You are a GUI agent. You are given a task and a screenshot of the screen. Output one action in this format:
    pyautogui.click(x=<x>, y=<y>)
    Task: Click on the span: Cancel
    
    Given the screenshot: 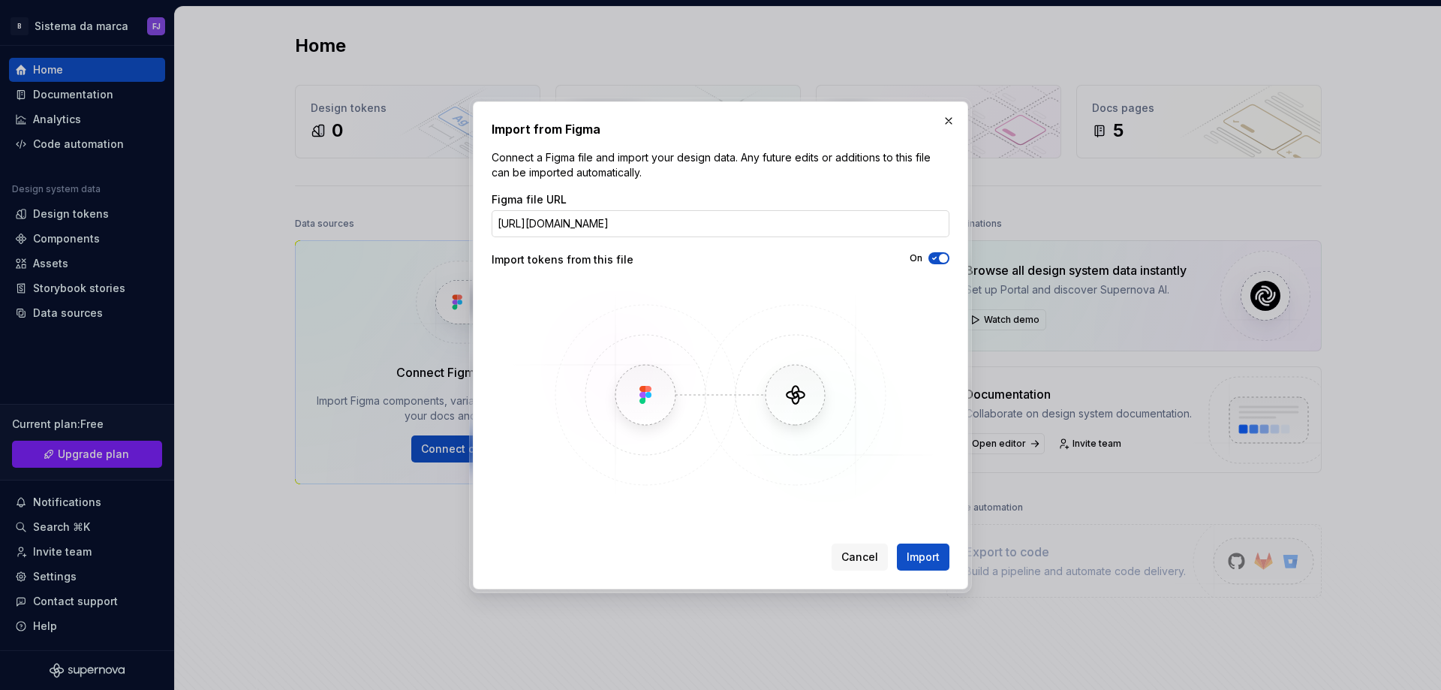 What is the action you would take?
    pyautogui.click(x=859, y=557)
    